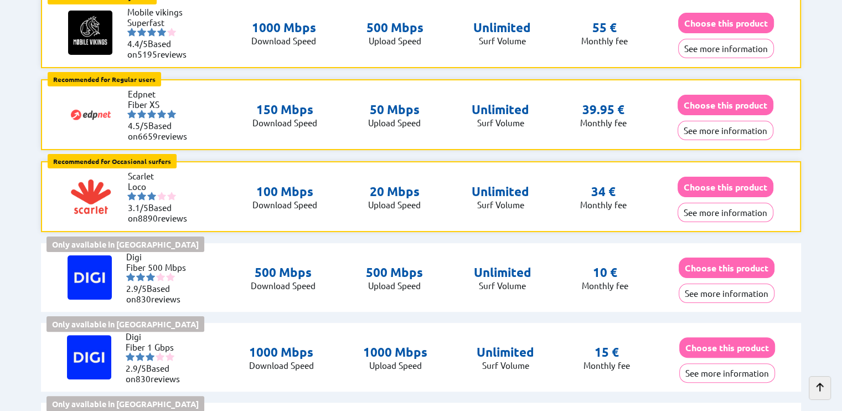 This screenshot has width=842, height=411. Describe the element at coordinates (90, 33) in the screenshot. I see `img: Logo of Mobile vikings` at that location.